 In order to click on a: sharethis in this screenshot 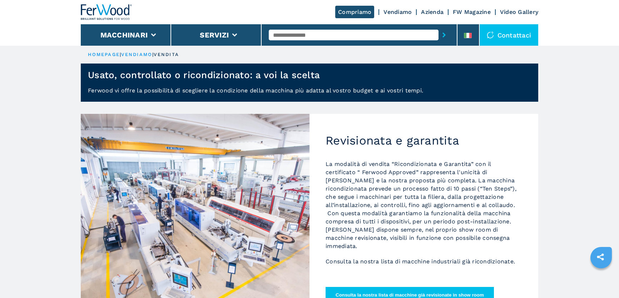, I will do `click(600, 257)`.